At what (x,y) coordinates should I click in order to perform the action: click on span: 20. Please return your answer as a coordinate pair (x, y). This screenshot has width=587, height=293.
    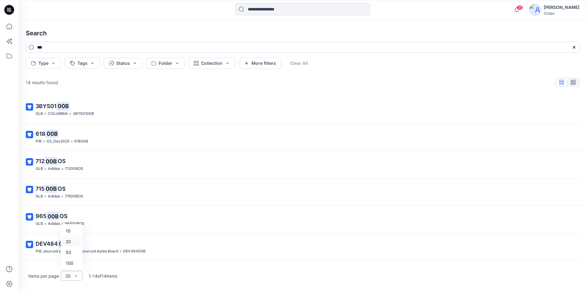
    Looking at the image, I should click on (519, 8).